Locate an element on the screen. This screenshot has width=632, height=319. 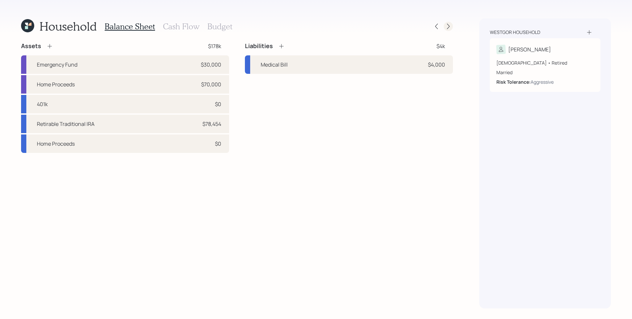
div: Emergency Fund is located at coordinates (57, 65).